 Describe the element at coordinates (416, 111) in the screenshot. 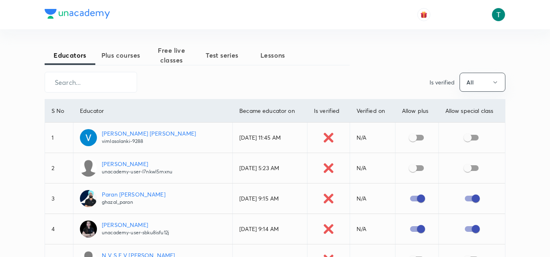

I see `th: Allow plus` at that location.